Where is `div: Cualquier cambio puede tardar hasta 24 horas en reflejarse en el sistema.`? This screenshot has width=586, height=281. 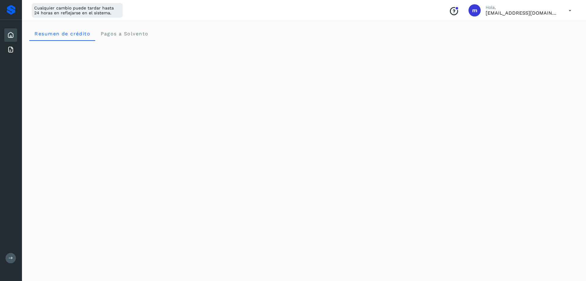
div: Cualquier cambio puede tardar hasta 24 horas en reflejarse en el sistema. is located at coordinates (77, 10).